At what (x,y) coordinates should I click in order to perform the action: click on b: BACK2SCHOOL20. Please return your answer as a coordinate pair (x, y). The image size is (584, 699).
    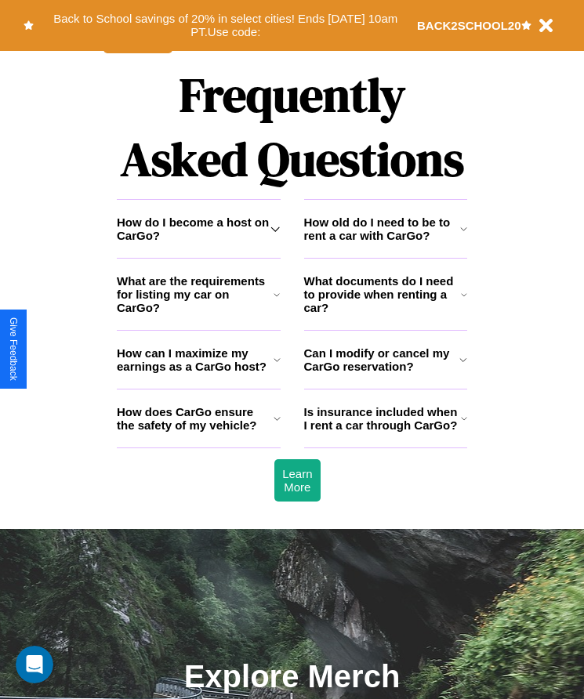
    Looking at the image, I should click on (469, 25).